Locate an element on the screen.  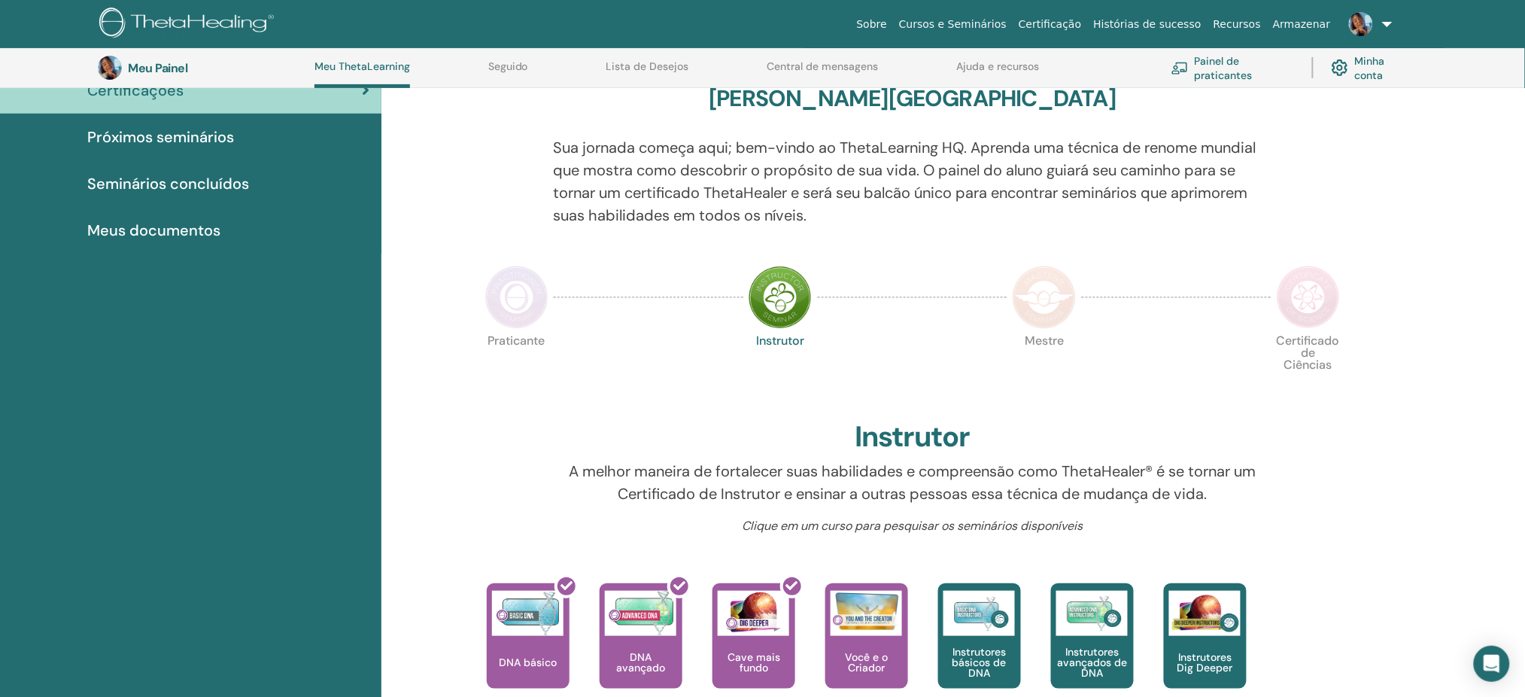
a: Central de mensagens is located at coordinates (822, 72).